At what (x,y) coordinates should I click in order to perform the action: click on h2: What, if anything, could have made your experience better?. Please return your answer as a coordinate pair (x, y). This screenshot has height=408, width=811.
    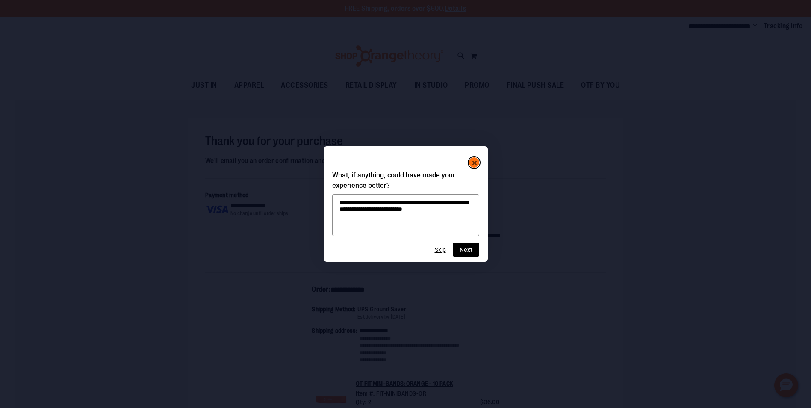
    Looking at the image, I should click on (406, 180).